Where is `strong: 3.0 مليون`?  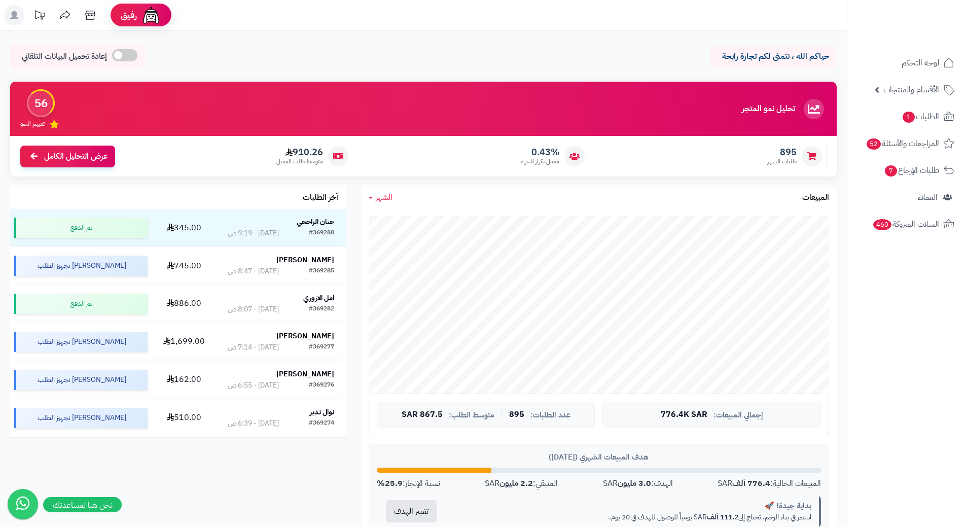
strong: 3.0 مليون is located at coordinates (634, 483).